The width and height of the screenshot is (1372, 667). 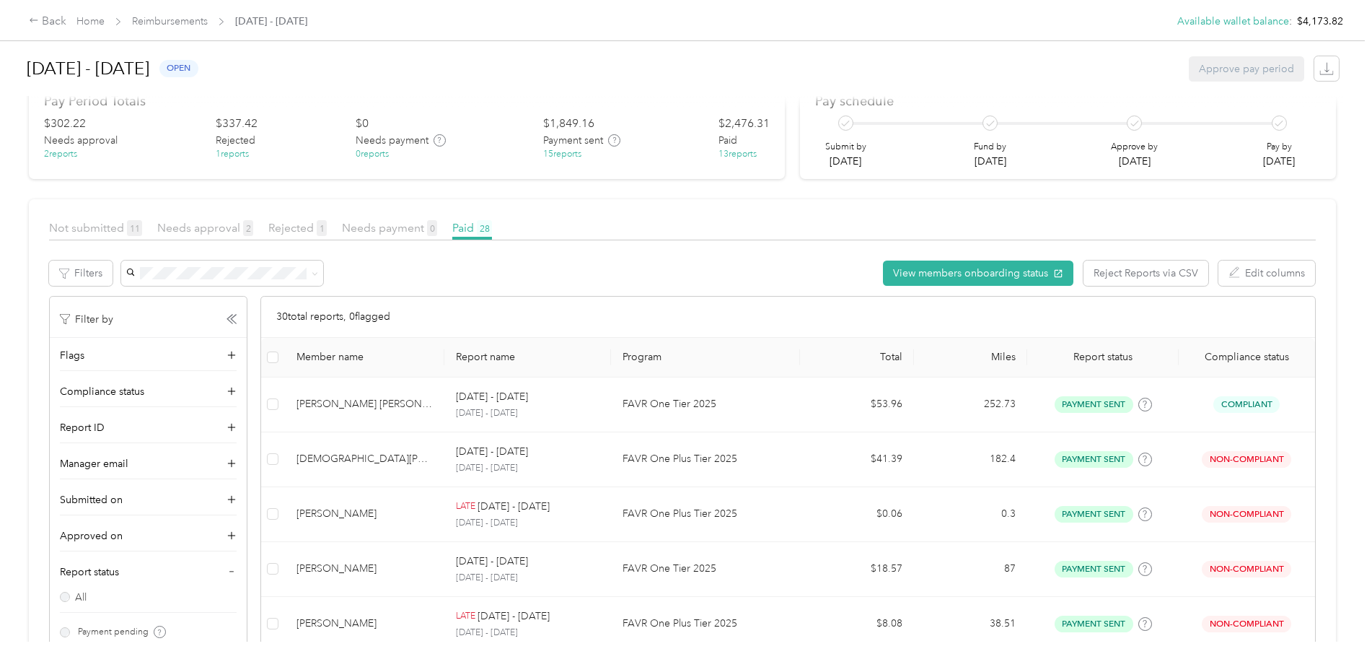 What do you see at coordinates (970, 356) in the screenshot?
I see `div: Miles` at bounding box center [970, 356].